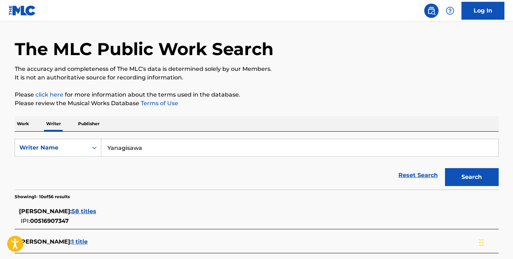 This screenshot has height=259, width=513. Describe the element at coordinates (25, 221) in the screenshot. I see `span: IPI:` at that location.